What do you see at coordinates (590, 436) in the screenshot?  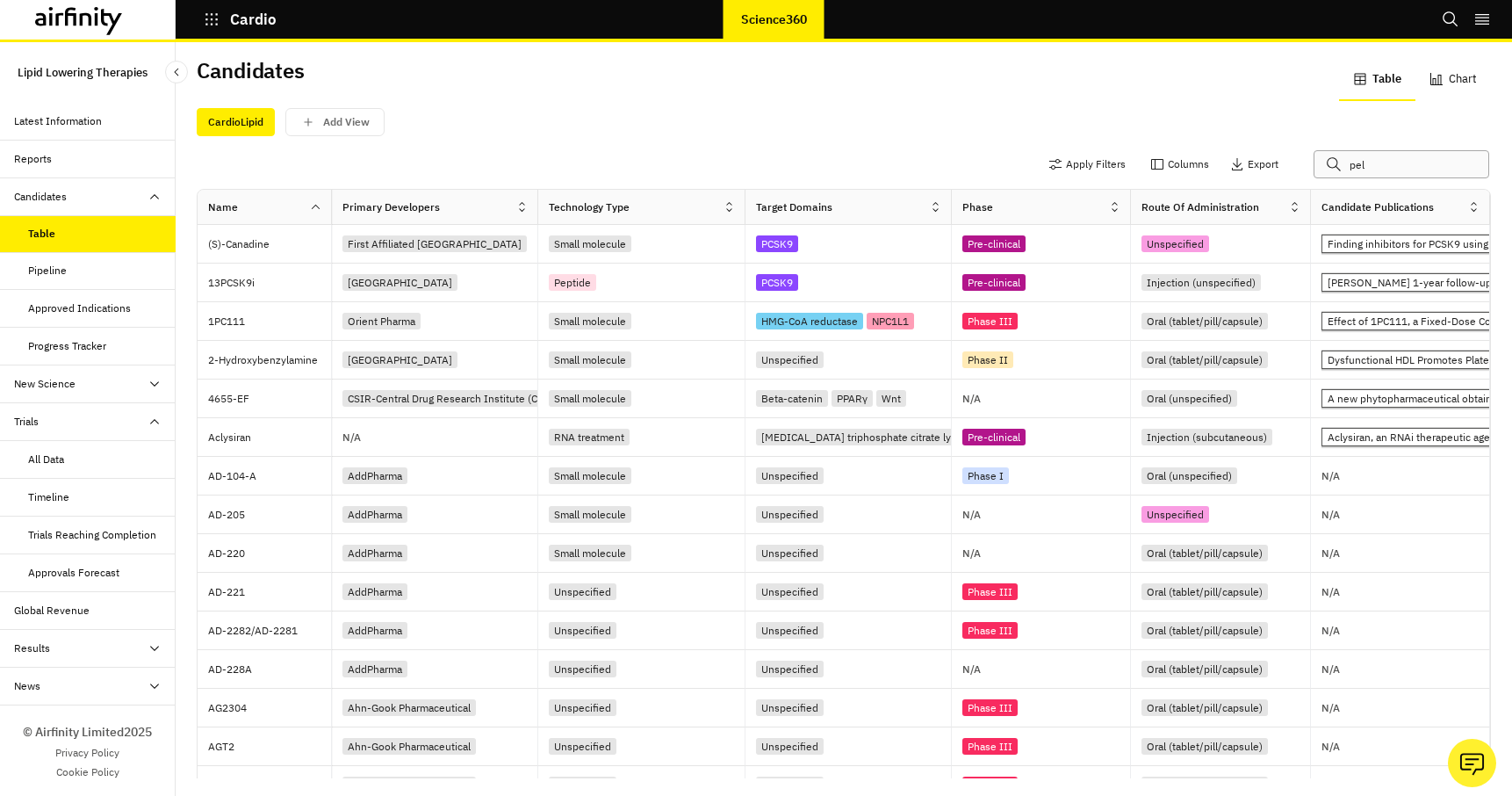 I see `div: RNA treatment` at bounding box center [590, 436].